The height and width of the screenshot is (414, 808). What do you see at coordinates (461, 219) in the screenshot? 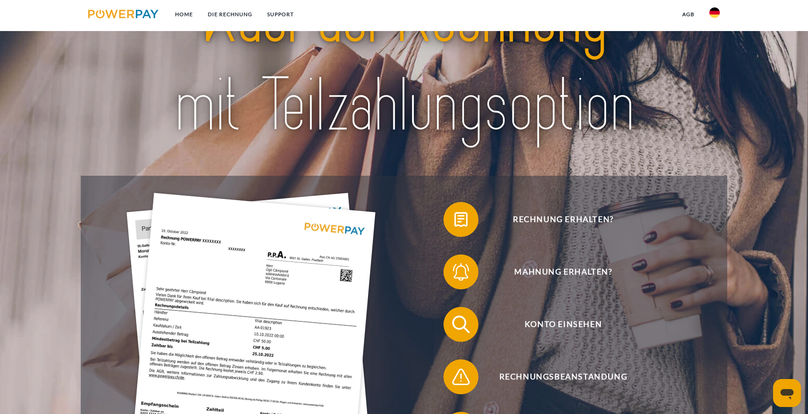
I see `img: qb_bill.svg` at bounding box center [461, 219].